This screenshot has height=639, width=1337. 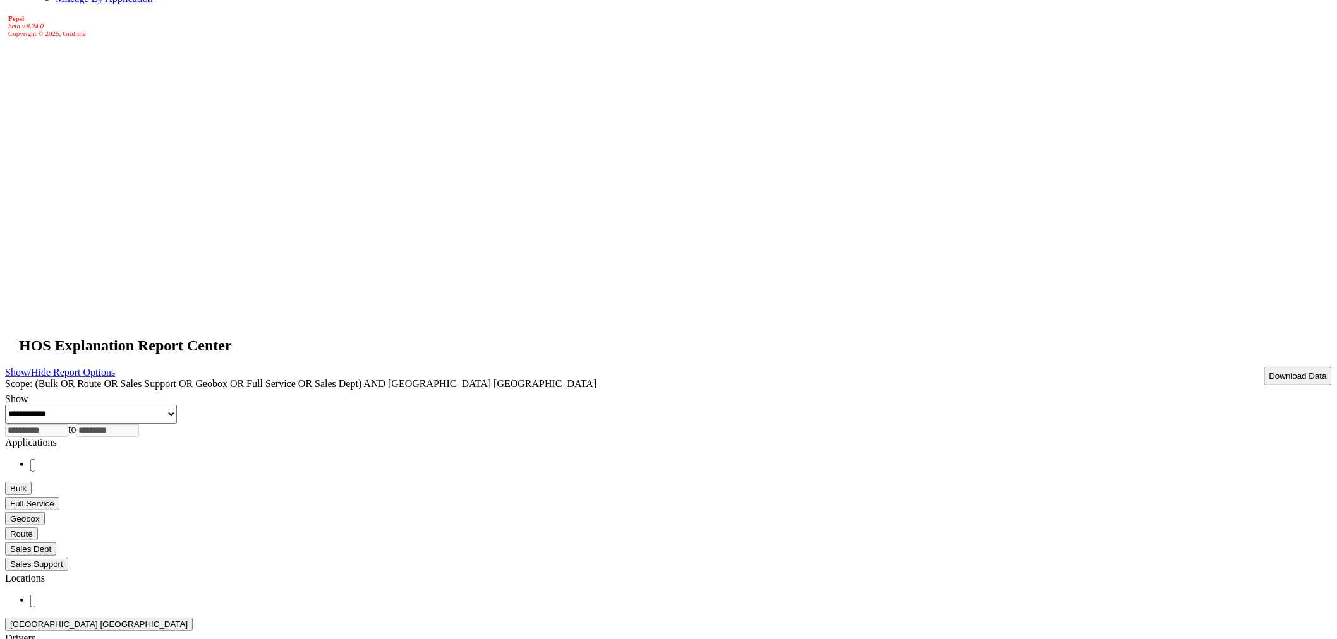 I want to click on button: Route, so click(x=21, y=534).